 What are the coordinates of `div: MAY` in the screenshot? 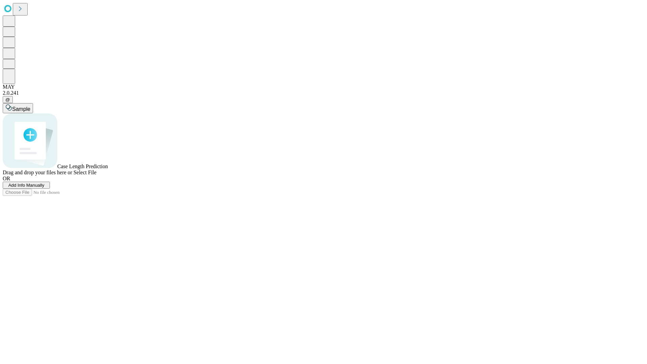 It's located at (324, 87).